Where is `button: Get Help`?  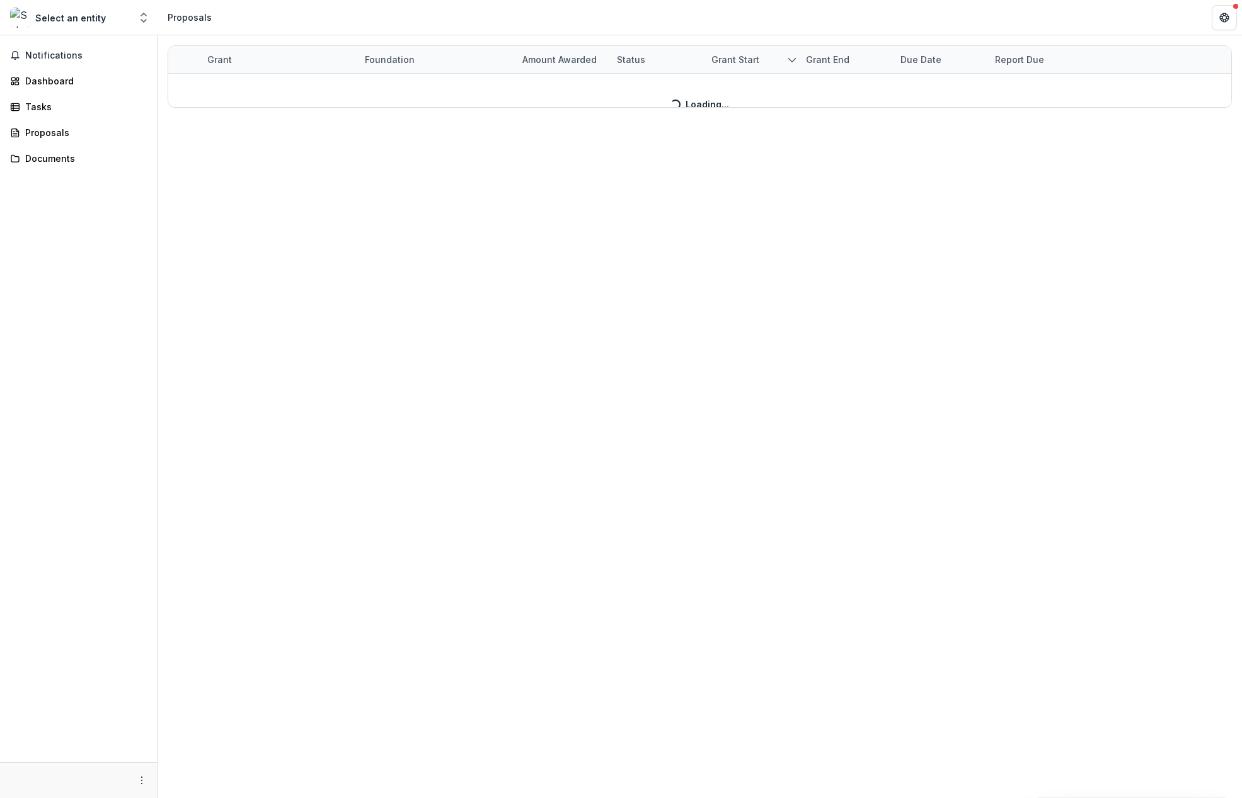 button: Get Help is located at coordinates (1224, 18).